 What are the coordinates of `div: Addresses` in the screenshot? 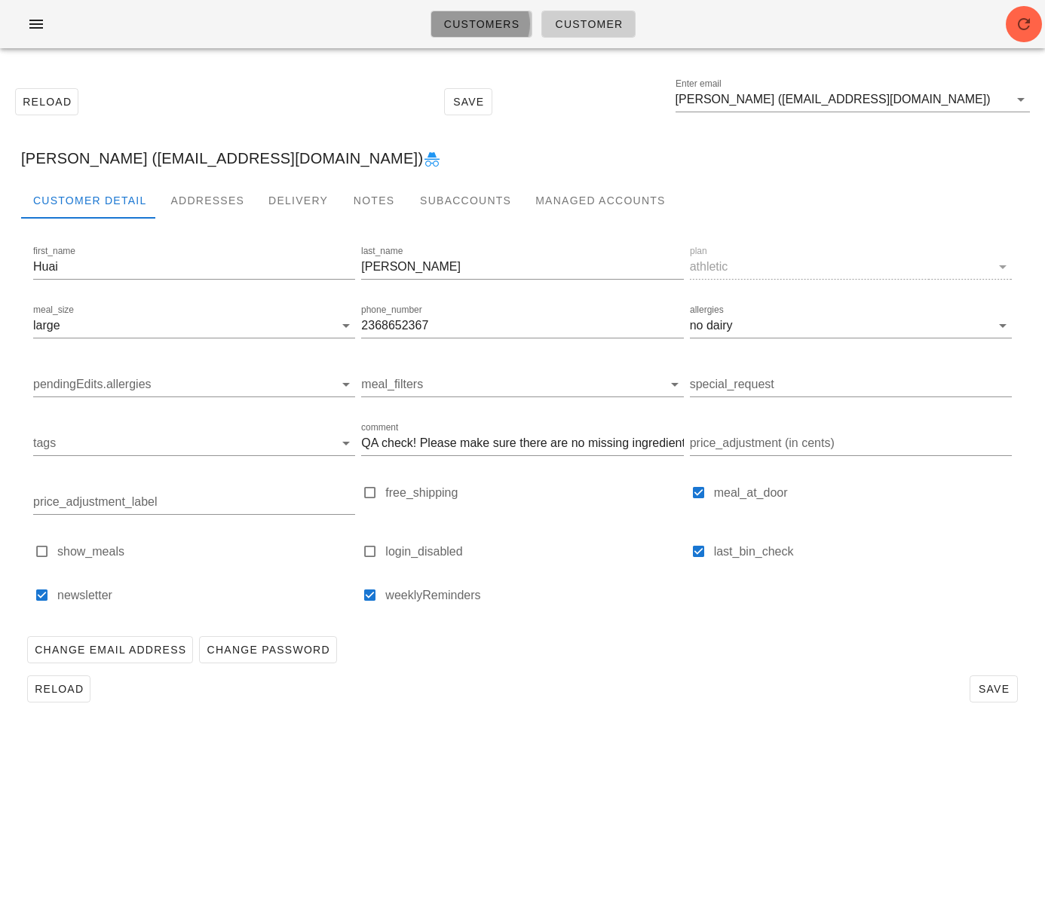 It's located at (207, 200).